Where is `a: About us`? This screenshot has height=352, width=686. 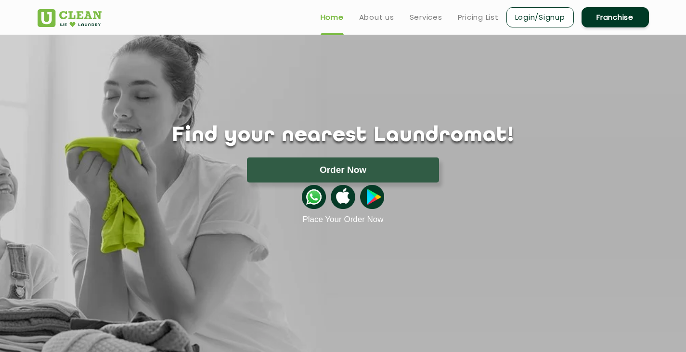 a: About us is located at coordinates (376, 17).